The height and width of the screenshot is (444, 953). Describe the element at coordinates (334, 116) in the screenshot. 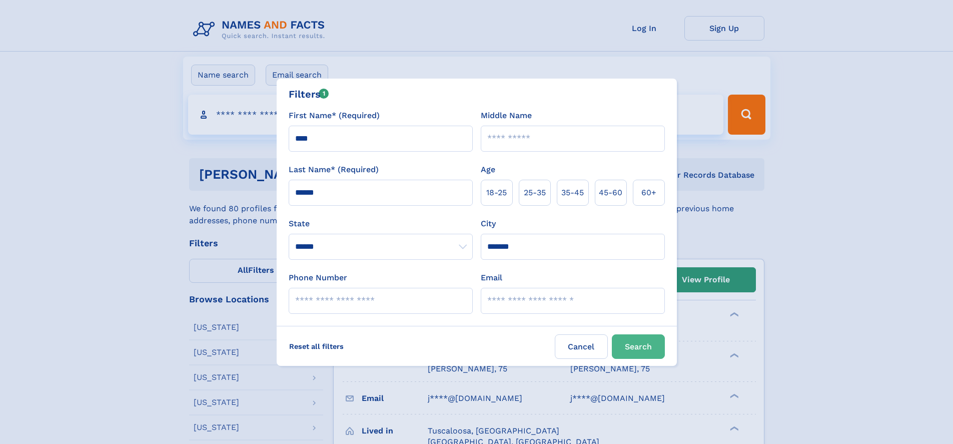

I see `label: First Name* (Required)` at that location.